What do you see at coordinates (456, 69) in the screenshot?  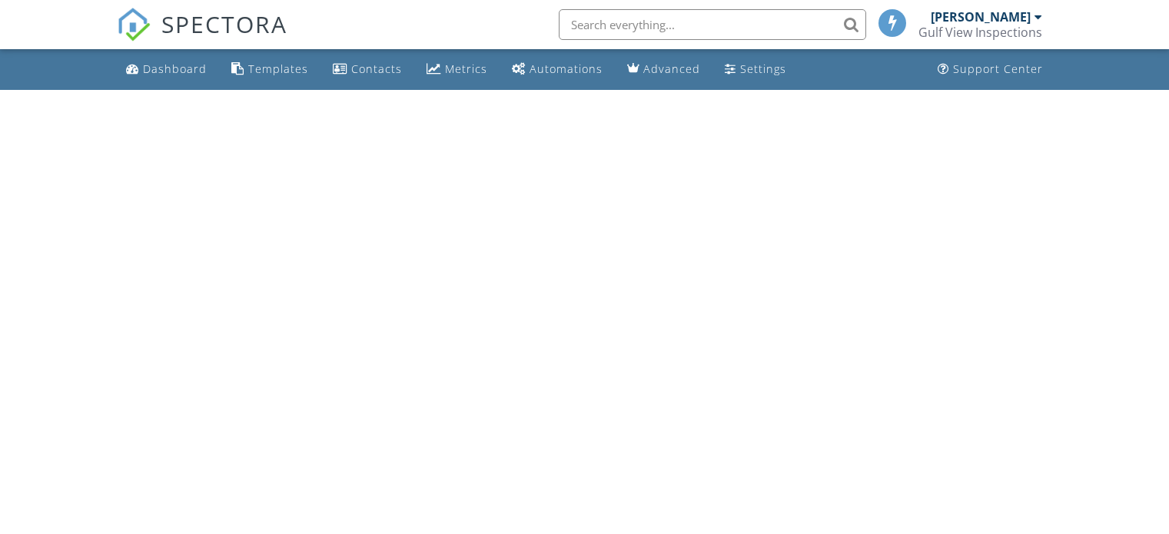 I see `a: Metrics` at bounding box center [456, 69].